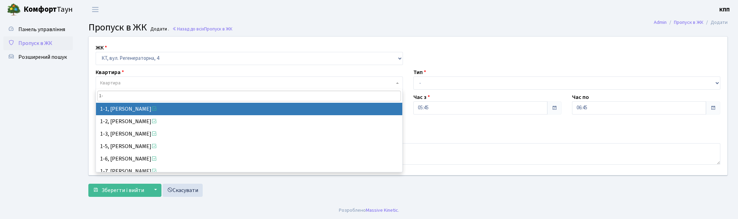 This screenshot has height=219, width=738. I want to click on label: Квартира, so click(110, 72).